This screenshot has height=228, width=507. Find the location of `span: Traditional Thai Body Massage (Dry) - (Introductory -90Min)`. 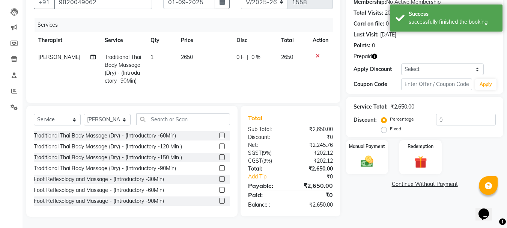

span: Traditional Thai Body Massage (Dry) - (Introductory -90Min) is located at coordinates (123, 69).